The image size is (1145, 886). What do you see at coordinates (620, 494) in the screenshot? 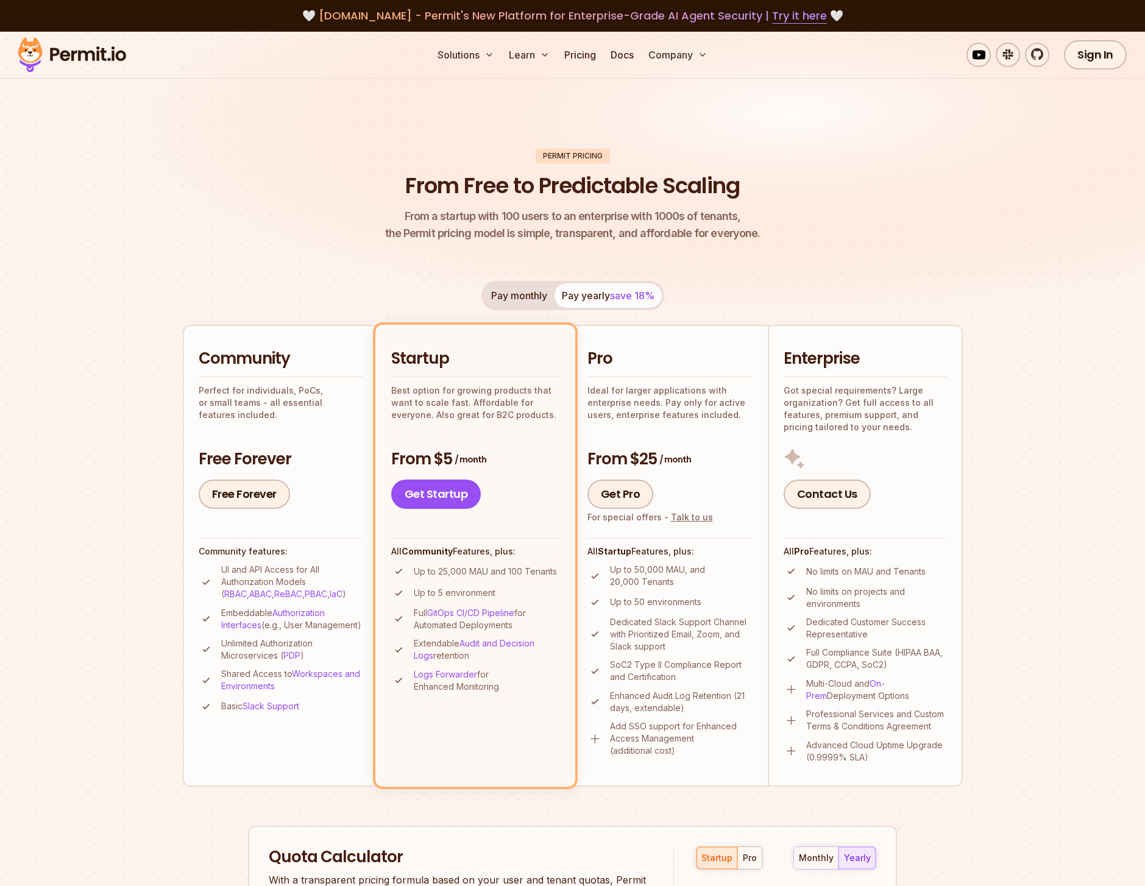
I see `a: Get Pro` at bounding box center [620, 494].